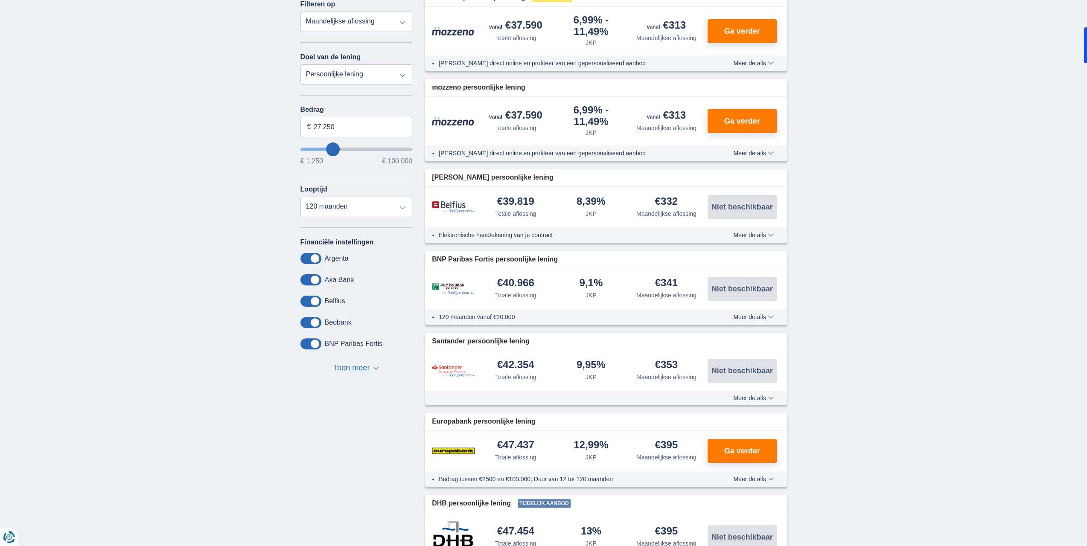  I want to click on span: Europabank persoonlijke lening, so click(483, 421).